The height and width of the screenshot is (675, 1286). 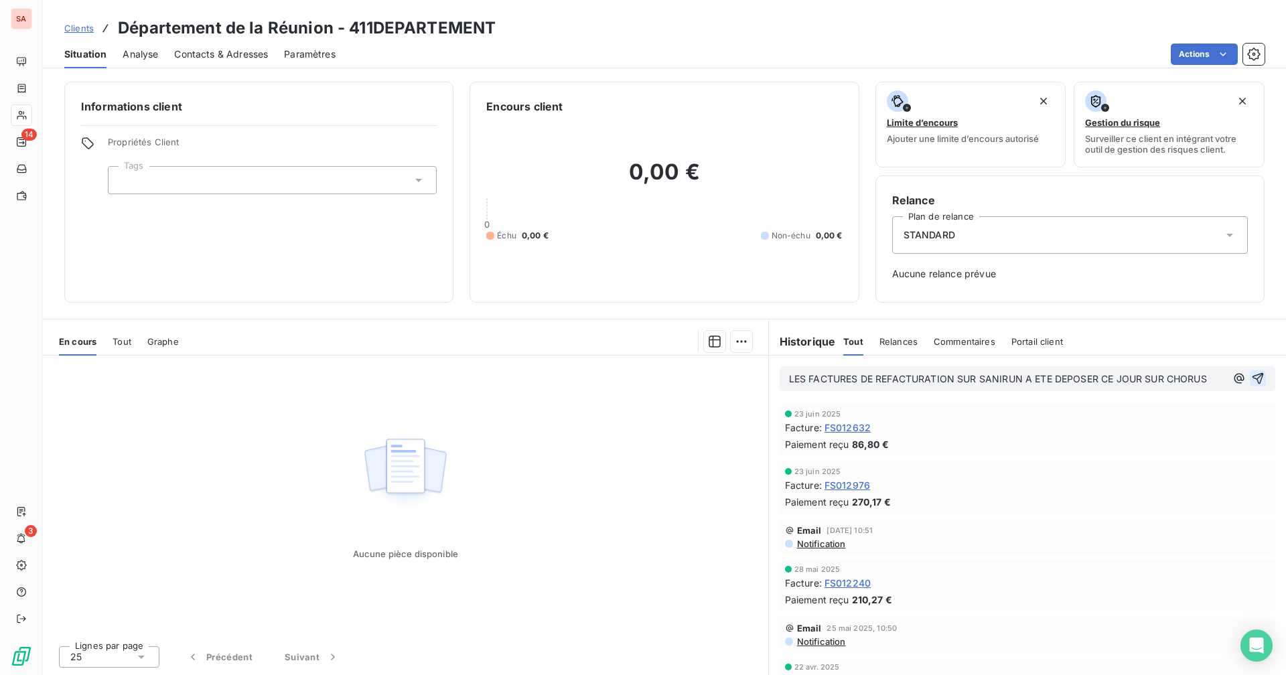 What do you see at coordinates (923, 123) in the screenshot?
I see `span: Limite d’encours` at bounding box center [923, 123].